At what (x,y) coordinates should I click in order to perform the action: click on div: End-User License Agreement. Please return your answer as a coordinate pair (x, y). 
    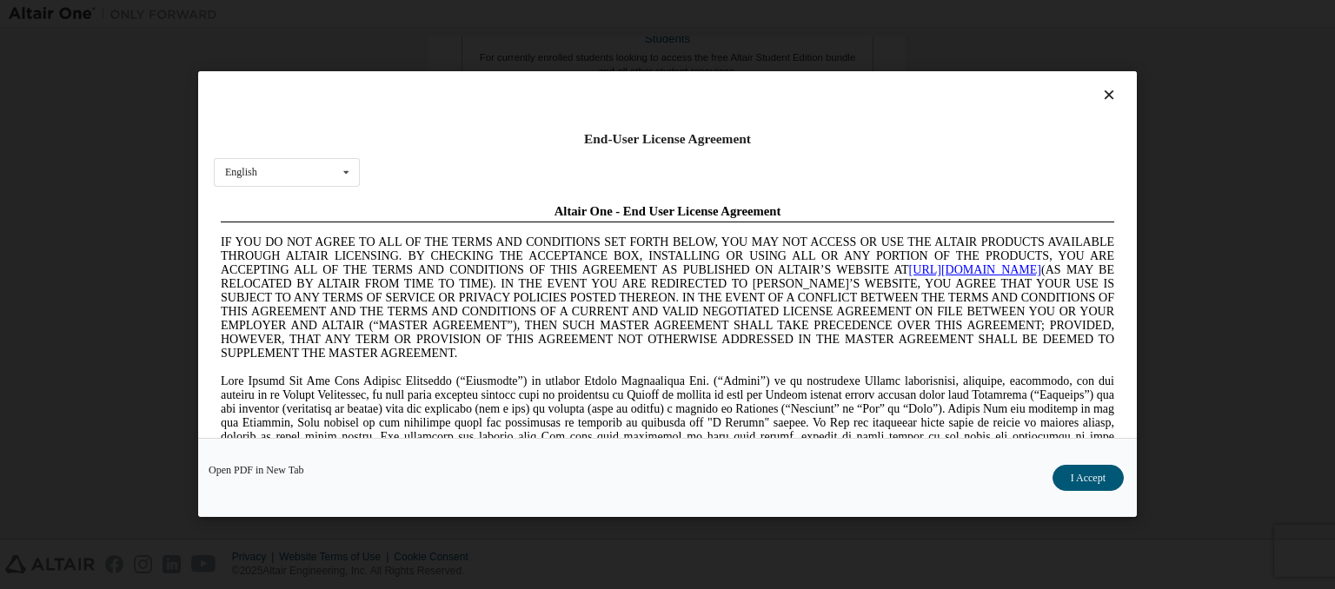
    Looking at the image, I should click on (668, 139).